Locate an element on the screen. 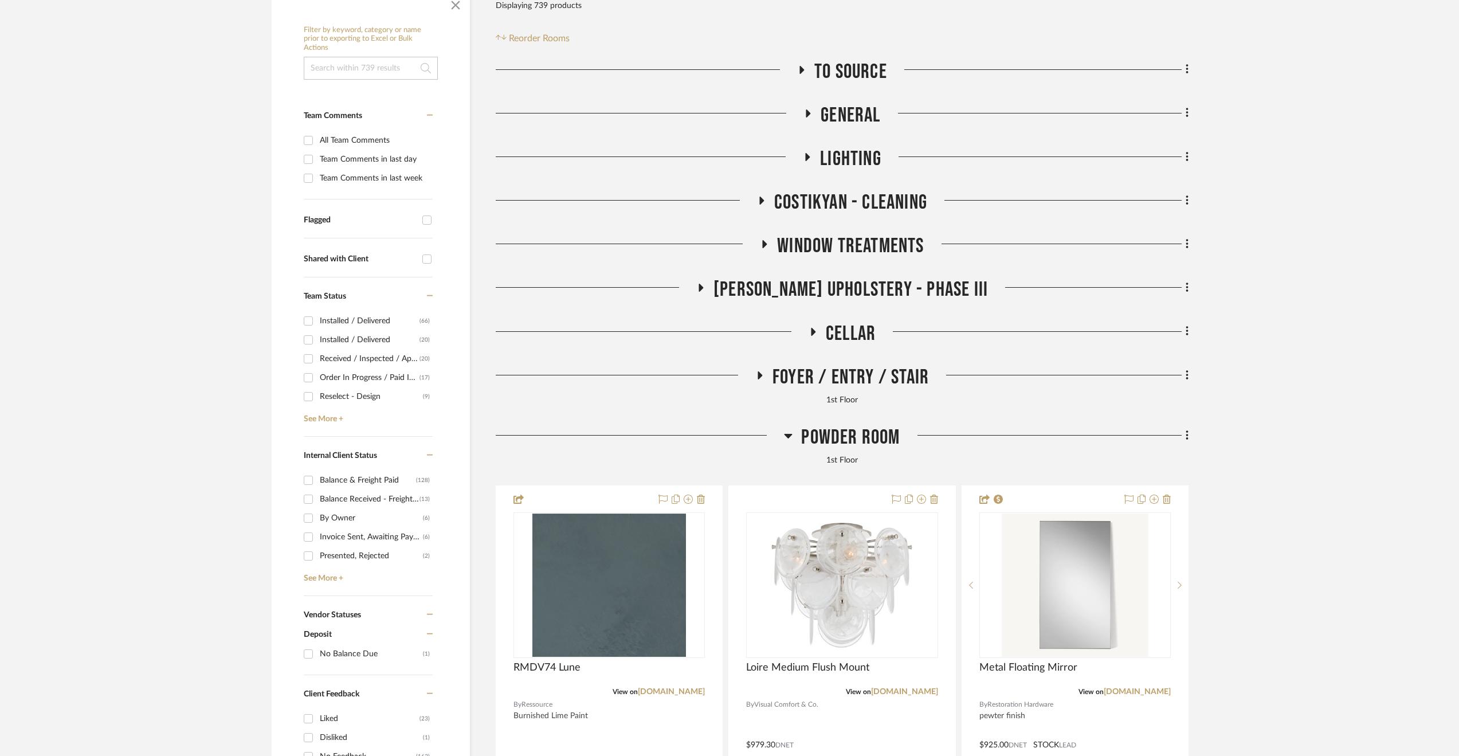 The width and height of the screenshot is (1459, 756). div: No Balance Due is located at coordinates (371, 654).